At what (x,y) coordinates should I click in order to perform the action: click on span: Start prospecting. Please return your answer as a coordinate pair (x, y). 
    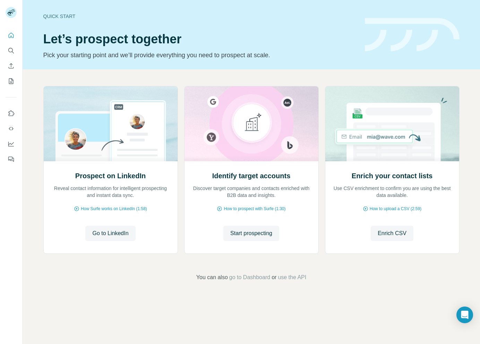
    Looking at the image, I should click on (251, 234).